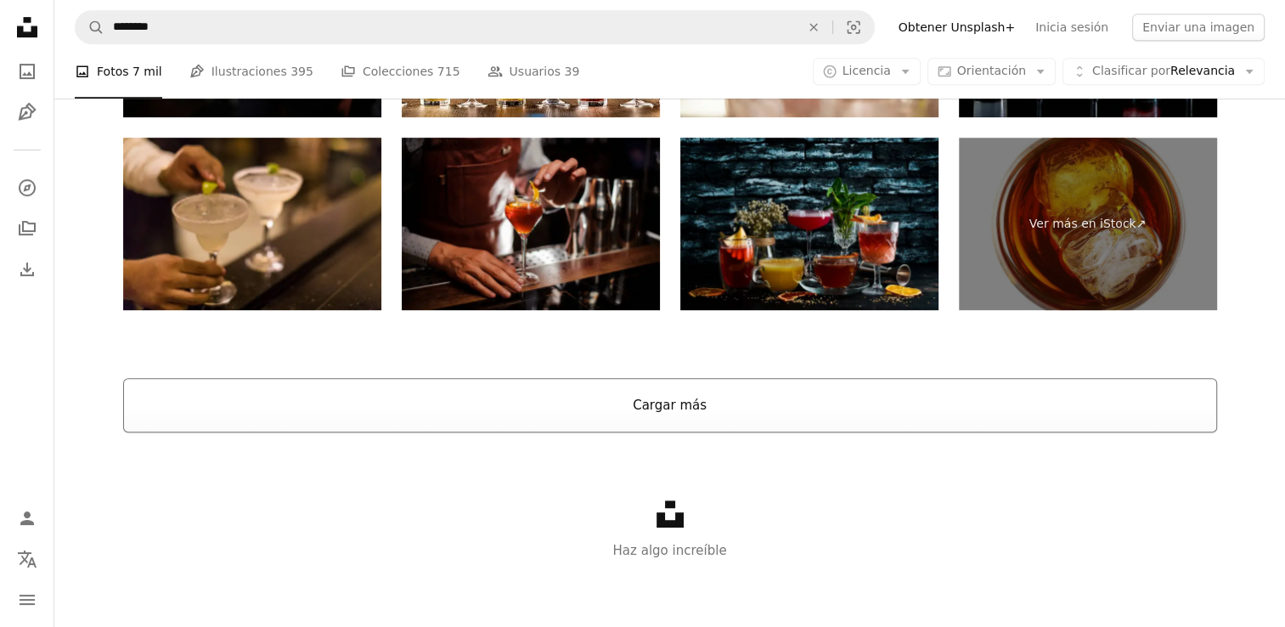  What do you see at coordinates (27, 112) in the screenshot?
I see `a: Ilustraciones` at bounding box center [27, 112].